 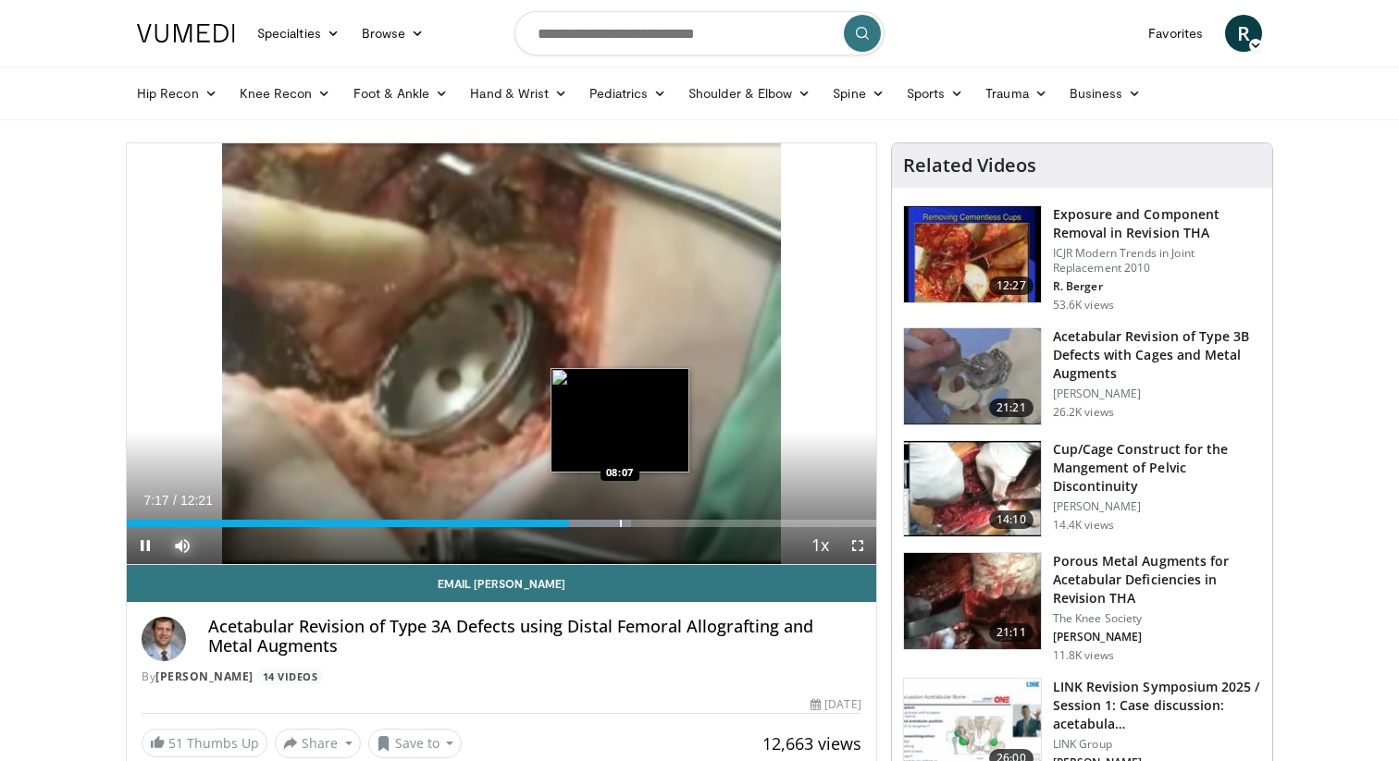 What do you see at coordinates (1243, 33) in the screenshot?
I see `a: R` at bounding box center [1243, 33].